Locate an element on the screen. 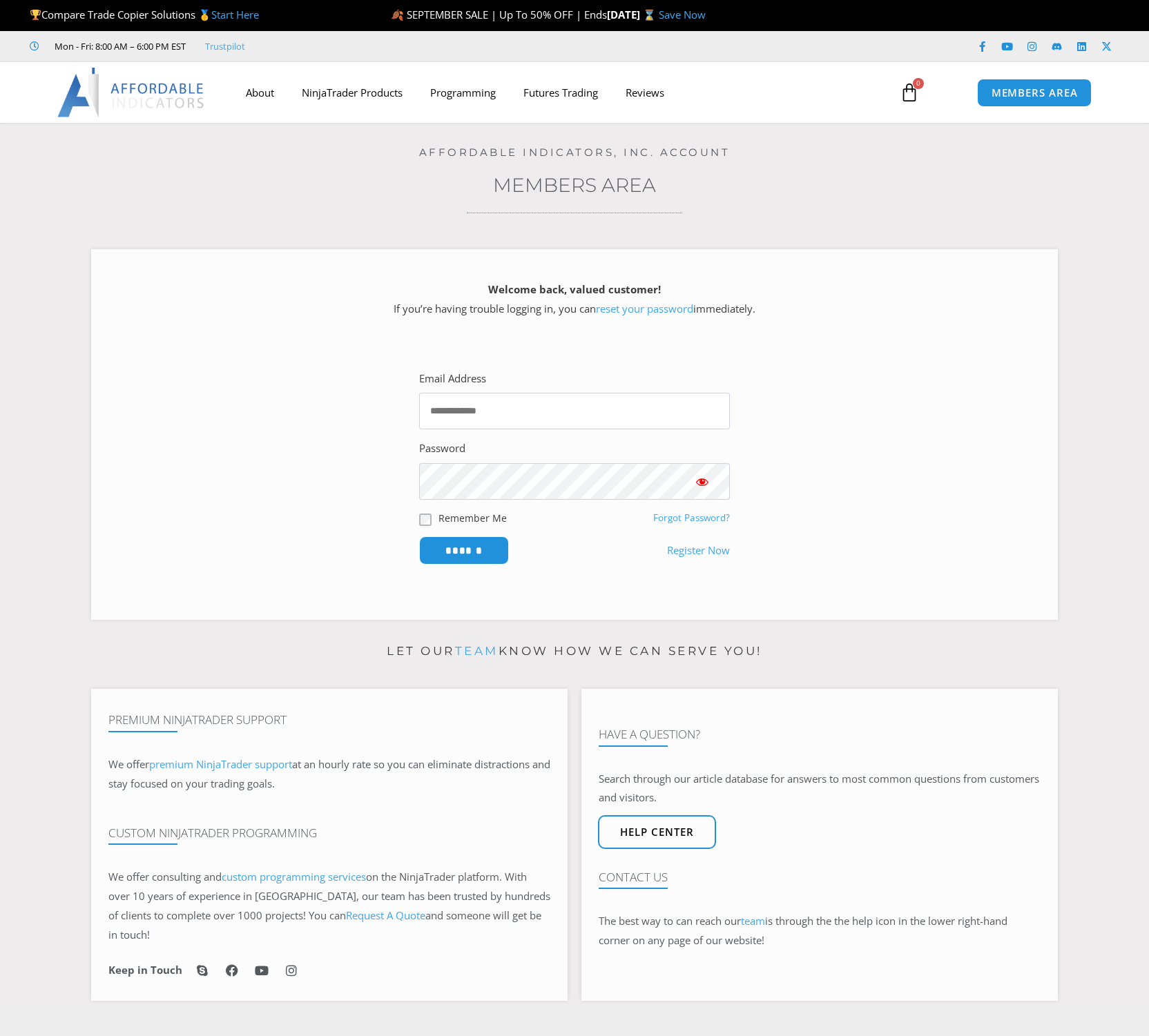 The image size is (1149, 1036). span: Help center is located at coordinates (657, 831).